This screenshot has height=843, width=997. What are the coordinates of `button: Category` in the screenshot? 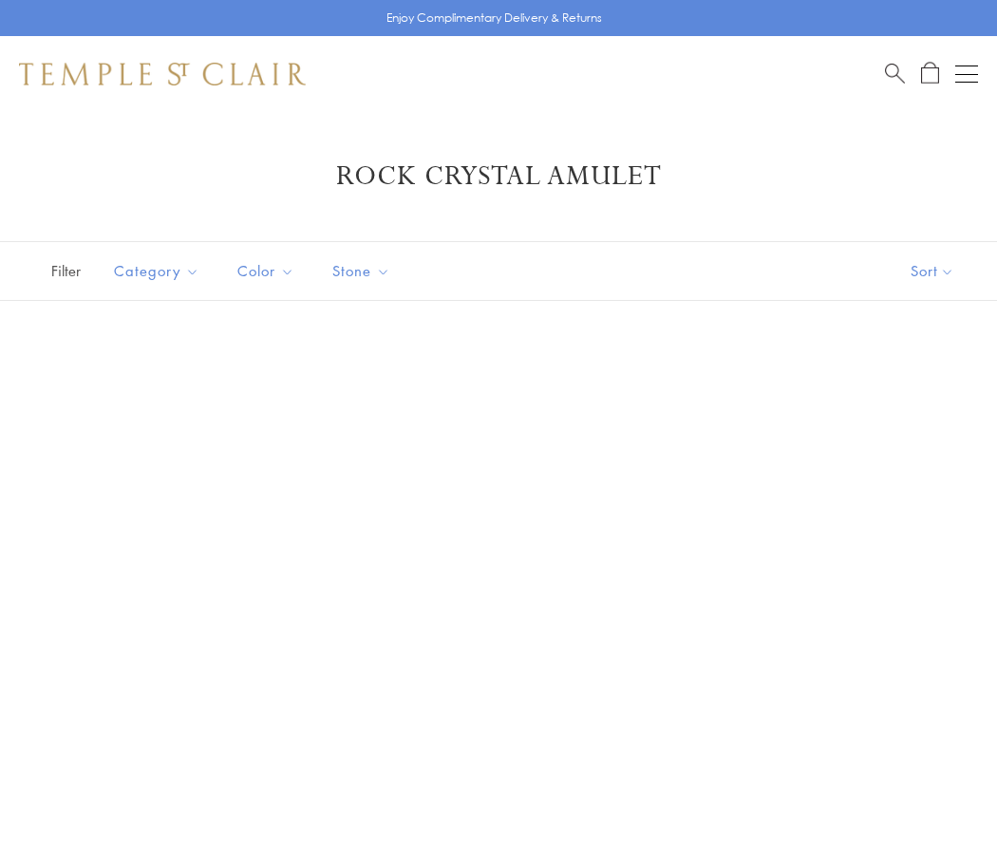 It's located at (157, 271).